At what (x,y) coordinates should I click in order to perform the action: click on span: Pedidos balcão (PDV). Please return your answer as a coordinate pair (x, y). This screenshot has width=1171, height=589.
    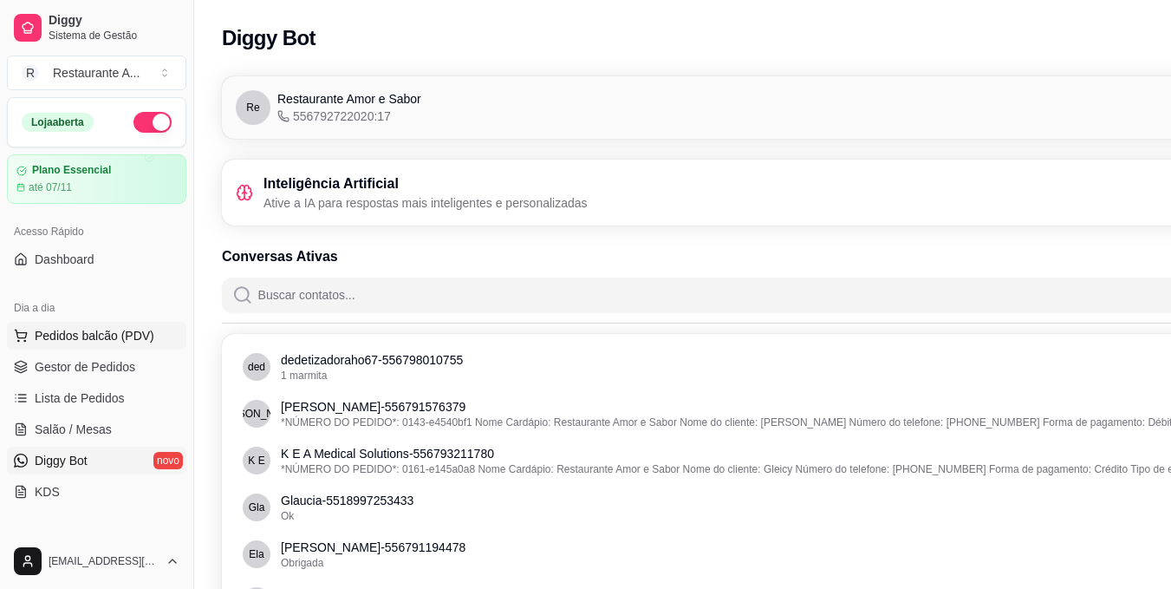
    Looking at the image, I should click on (94, 336).